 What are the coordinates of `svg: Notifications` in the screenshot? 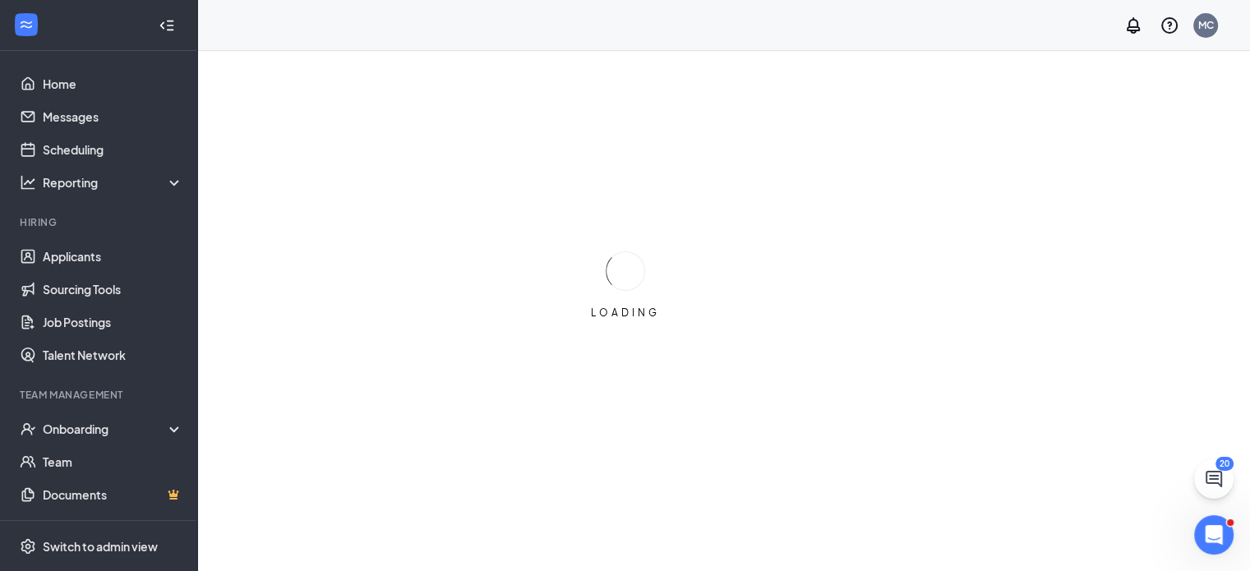 It's located at (1133, 25).